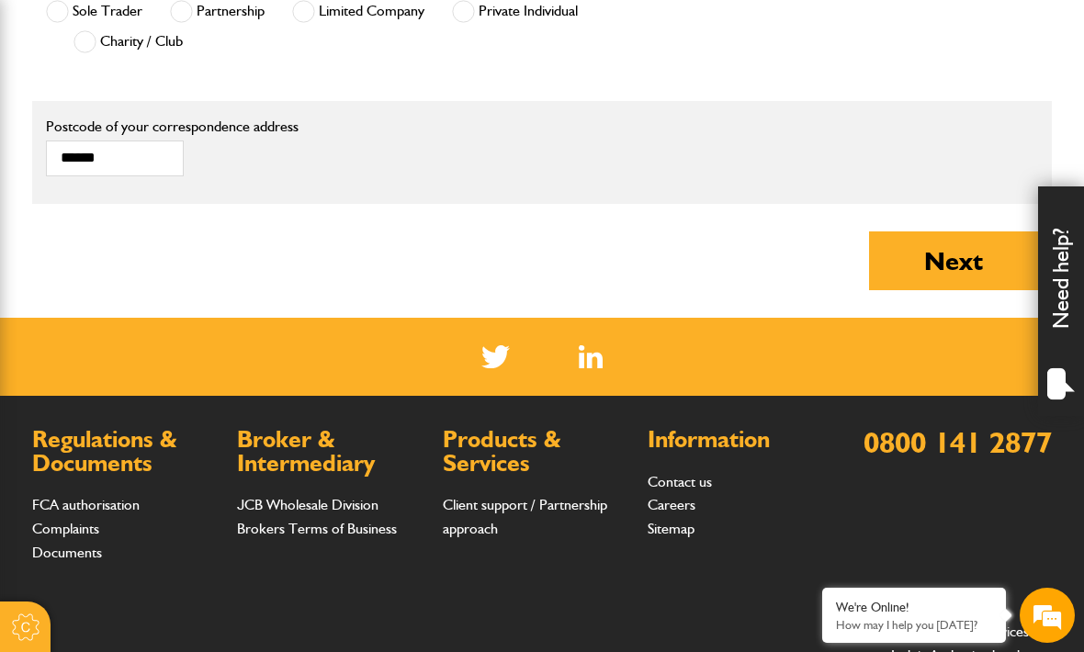  Describe the element at coordinates (535, 451) in the screenshot. I see `h2: Products & Services` at that location.